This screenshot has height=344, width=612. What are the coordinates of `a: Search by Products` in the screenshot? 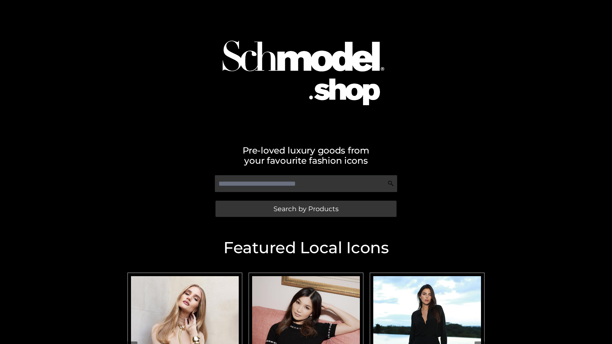 It's located at (306, 209).